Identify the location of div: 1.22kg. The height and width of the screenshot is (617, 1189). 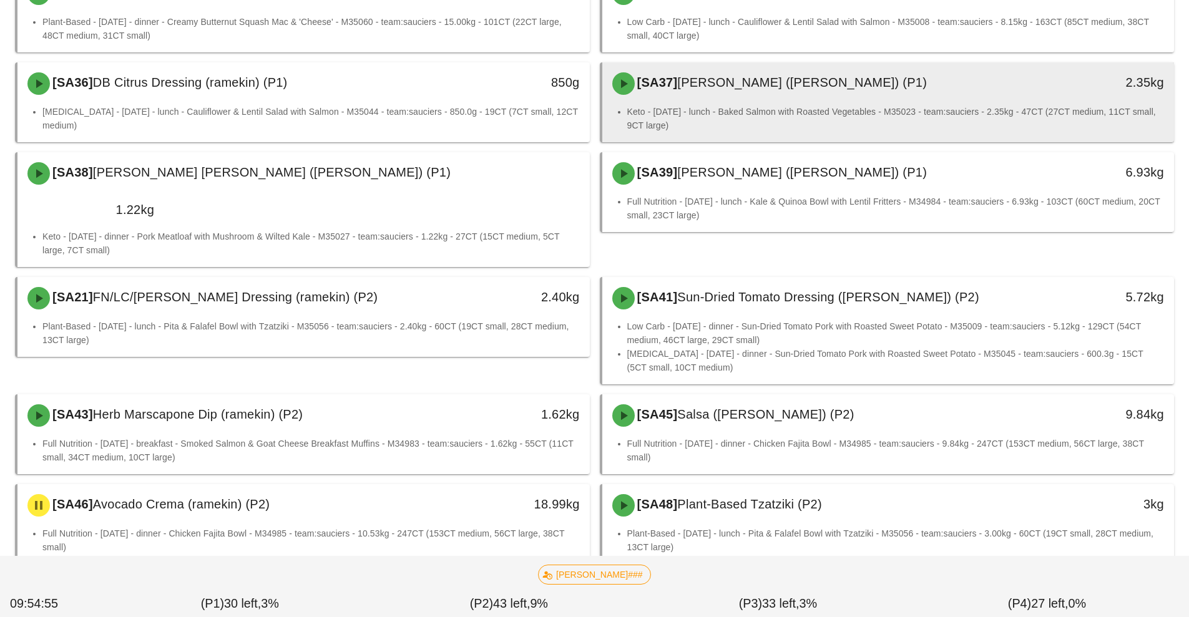
(91, 210).